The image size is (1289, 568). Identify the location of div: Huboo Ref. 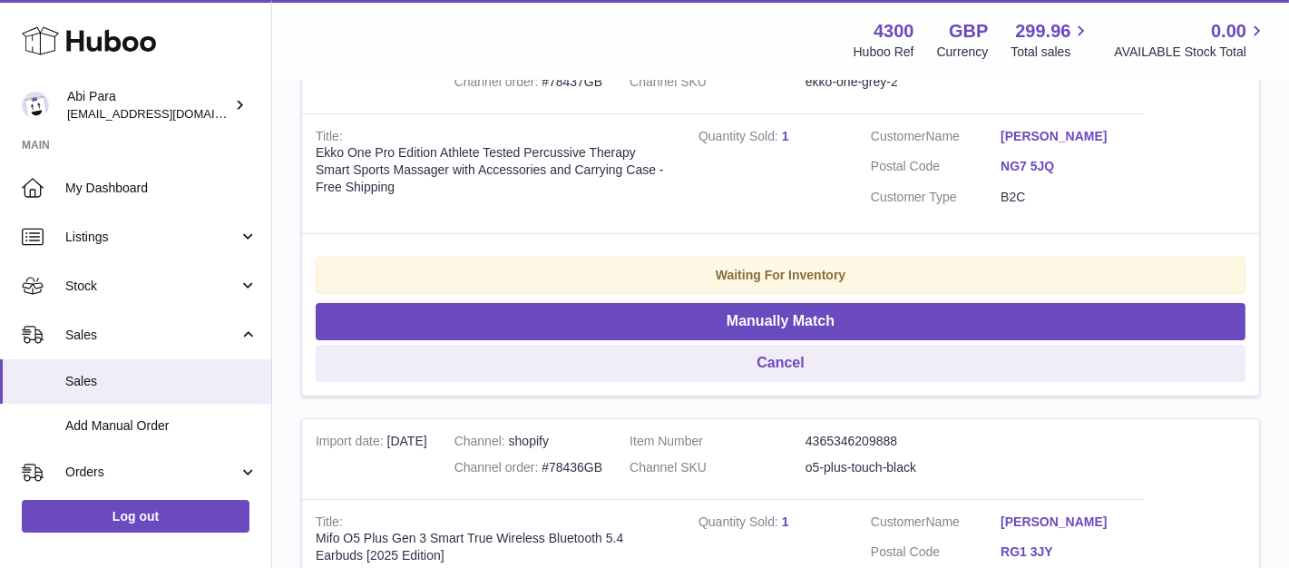
(884, 52).